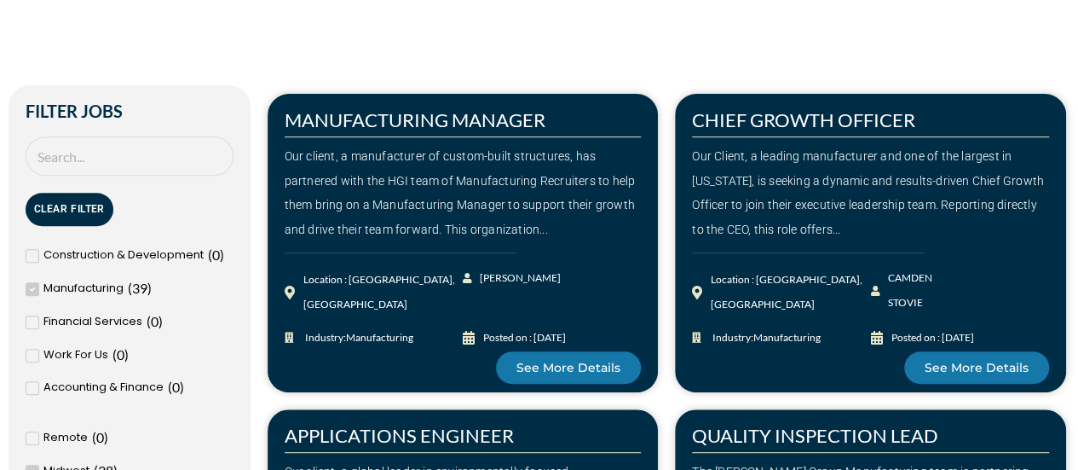 The image size is (1078, 470). Describe the element at coordinates (130, 156) in the screenshot. I see `input: Search Job` at that location.